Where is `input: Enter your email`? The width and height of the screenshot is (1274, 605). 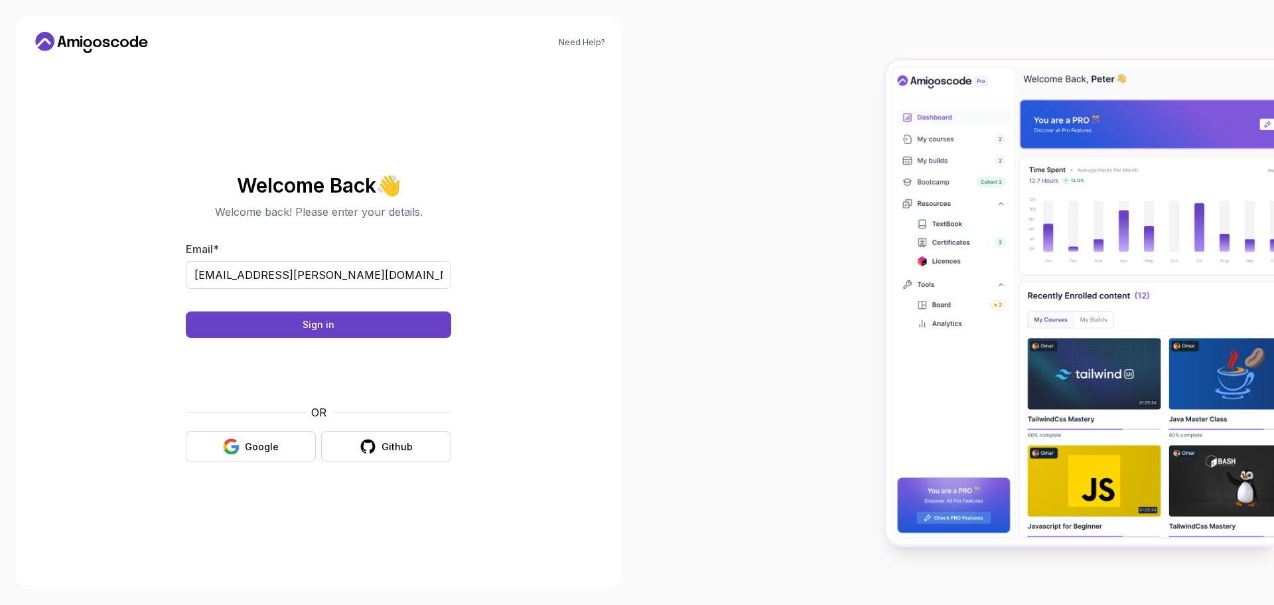 input: Enter your email is located at coordinates (319, 275).